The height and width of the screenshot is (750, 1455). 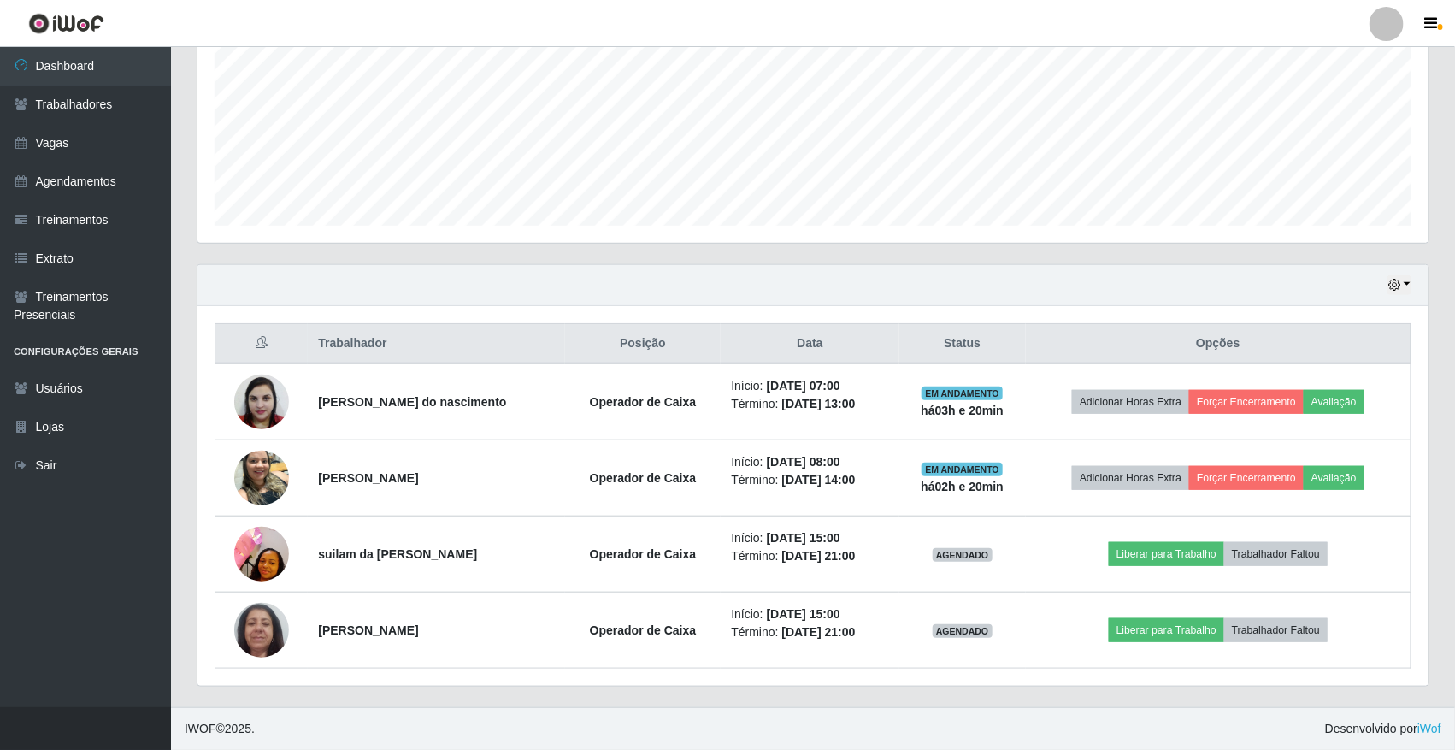 What do you see at coordinates (262, 553) in the screenshot?
I see `img: 1699901172433.jpeg` at bounding box center [262, 553].